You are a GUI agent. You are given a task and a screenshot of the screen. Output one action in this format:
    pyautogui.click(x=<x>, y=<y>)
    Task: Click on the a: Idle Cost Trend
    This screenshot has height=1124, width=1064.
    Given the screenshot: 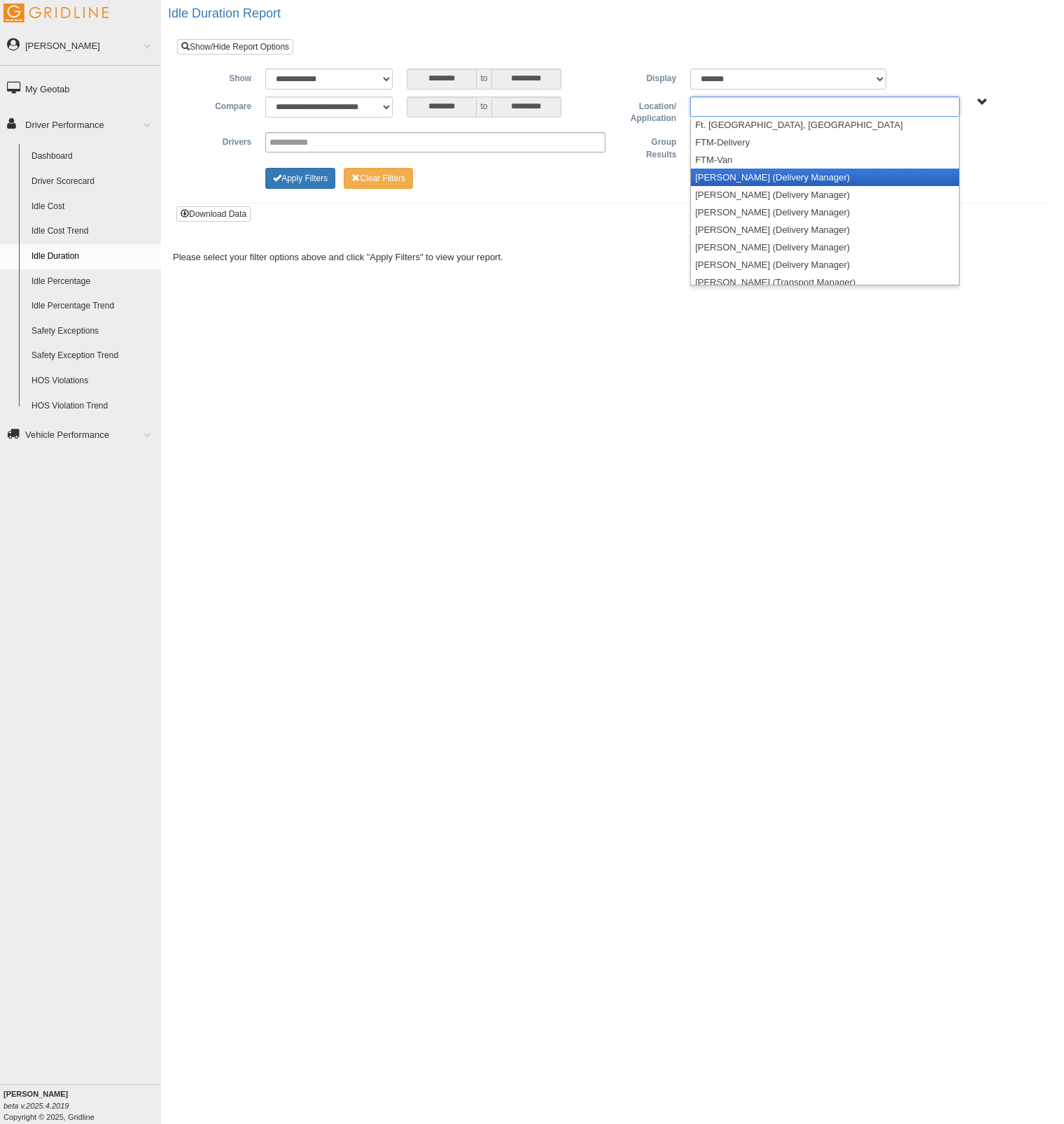 What is the action you would take?
    pyautogui.click(x=93, y=231)
    